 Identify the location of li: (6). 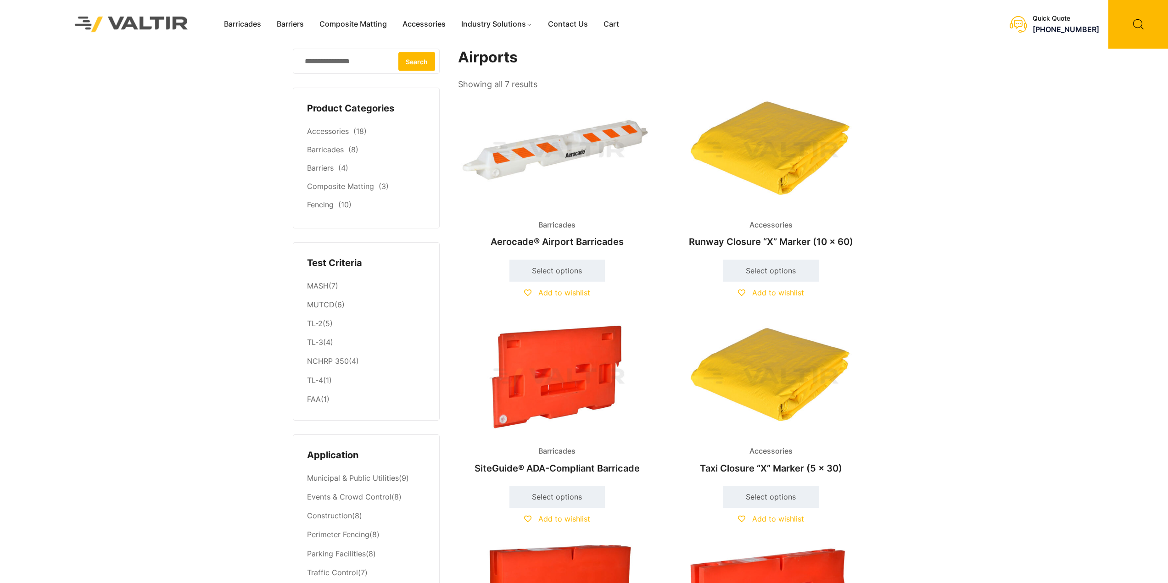
(366, 305).